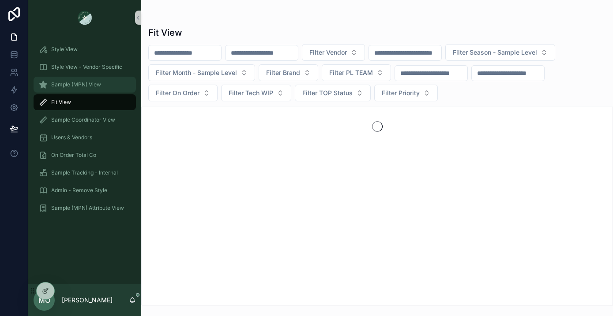  What do you see at coordinates (87, 208) in the screenshot?
I see `span: Sample (MPN) Attribute View` at bounding box center [87, 208].